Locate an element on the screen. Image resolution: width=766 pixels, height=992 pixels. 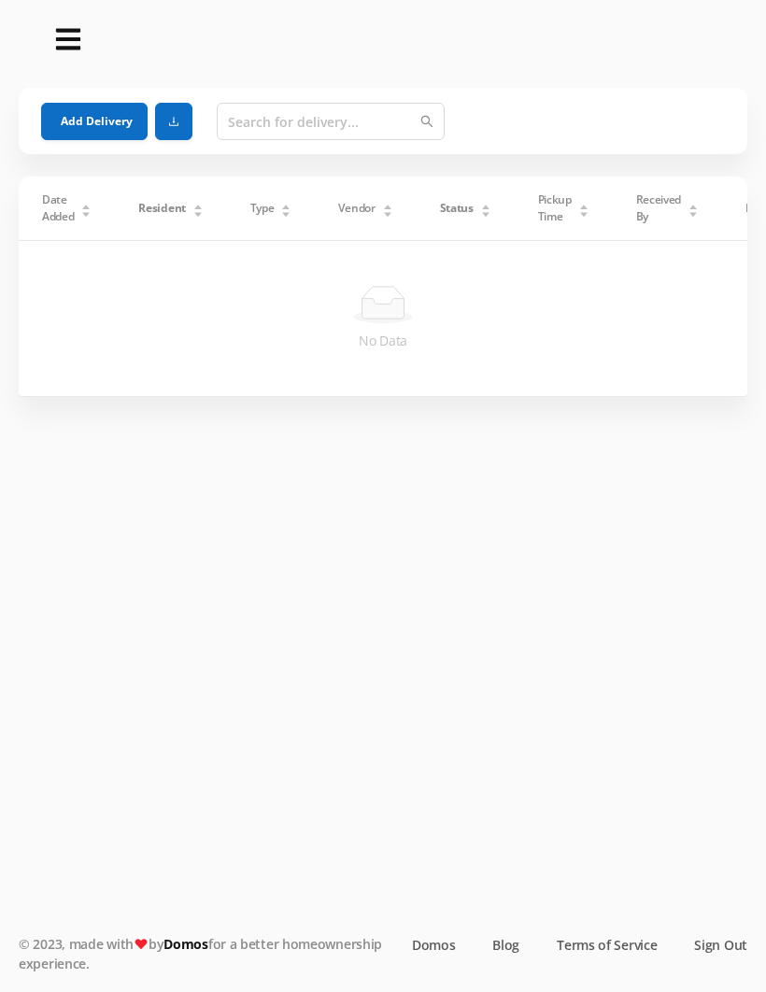
a: Terms of Service is located at coordinates (606, 945).